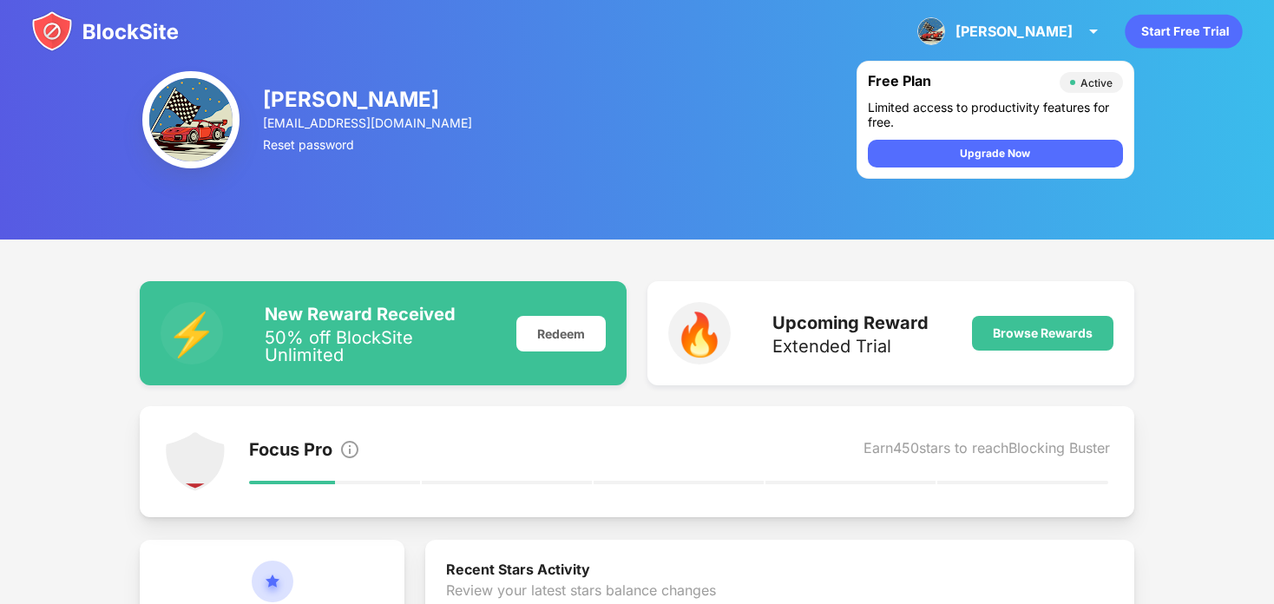  Describe the element at coordinates (1042, 333) in the screenshot. I see `div: Browse Rewards` at that location.